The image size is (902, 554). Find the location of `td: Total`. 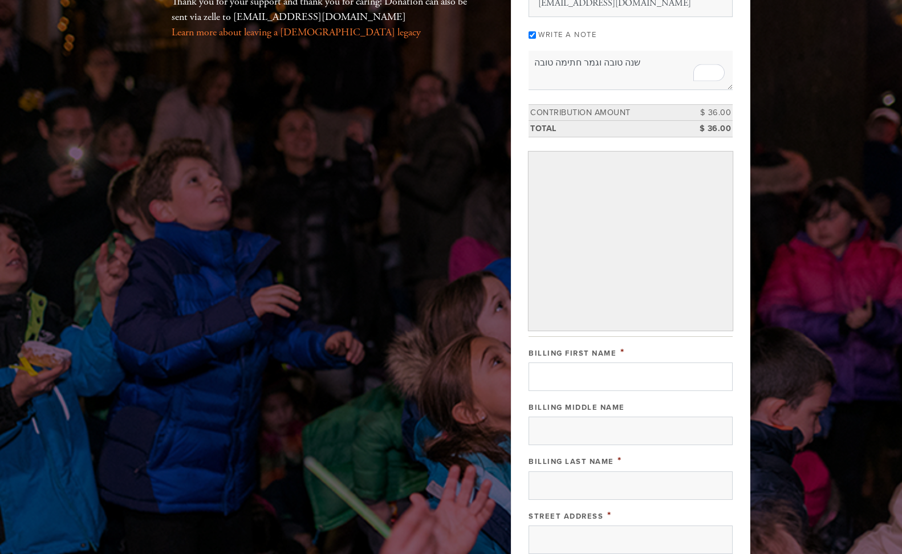

td: Total is located at coordinates (605, 129).